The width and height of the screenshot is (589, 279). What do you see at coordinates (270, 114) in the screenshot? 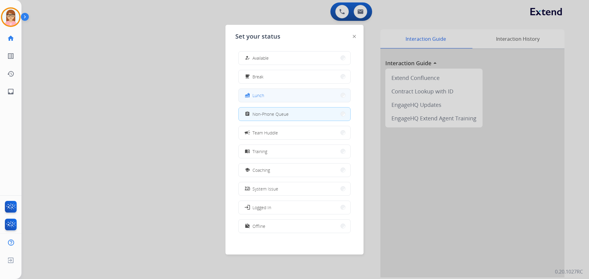
I see `span: Non-Phone Queue` at bounding box center [270, 114].